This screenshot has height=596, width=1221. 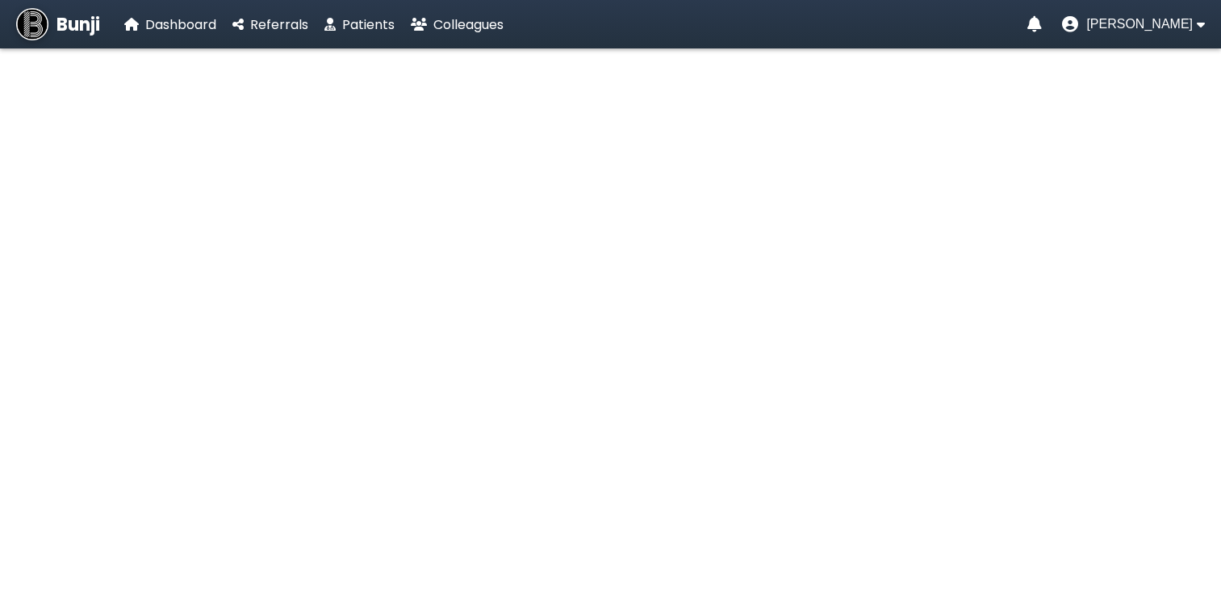 What do you see at coordinates (359, 24) in the screenshot?
I see `a: Patients` at bounding box center [359, 24].